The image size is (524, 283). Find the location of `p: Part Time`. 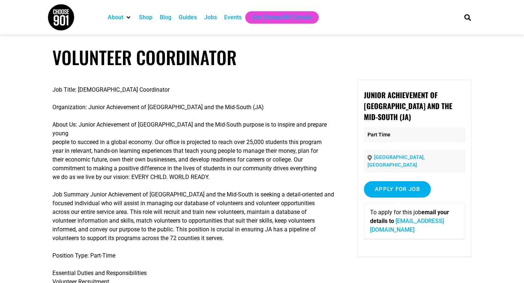

p: Part Time is located at coordinates (414, 135).